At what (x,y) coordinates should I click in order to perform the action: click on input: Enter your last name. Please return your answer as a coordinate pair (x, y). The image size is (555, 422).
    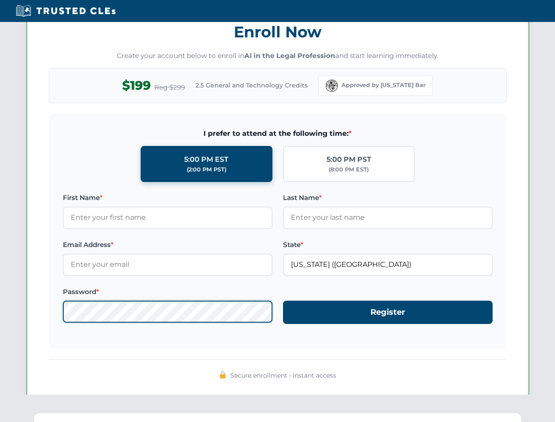
    Looking at the image, I should click on (388, 218).